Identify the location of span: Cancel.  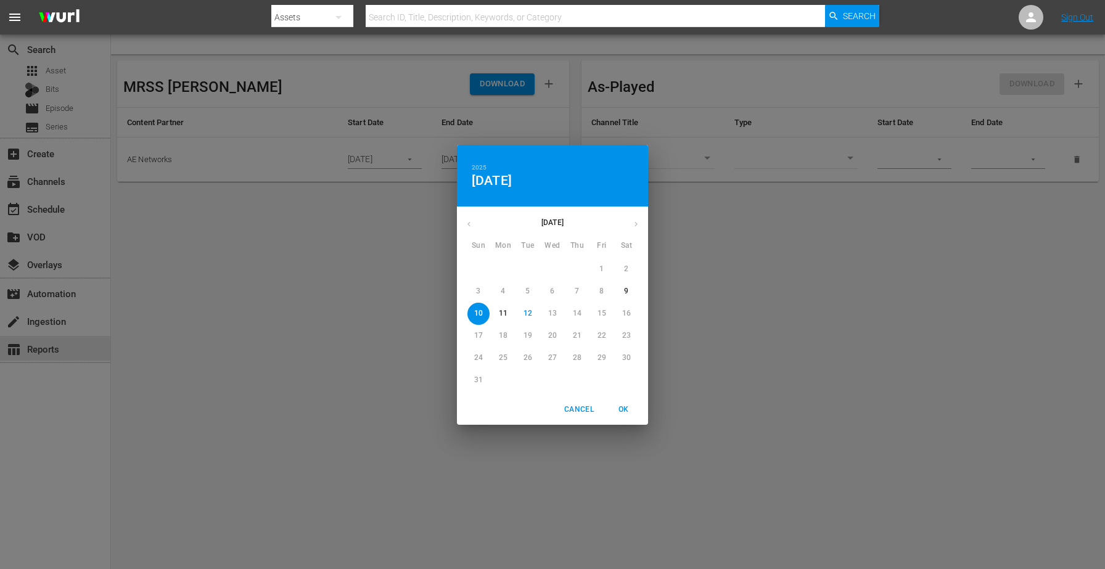
(579, 410).